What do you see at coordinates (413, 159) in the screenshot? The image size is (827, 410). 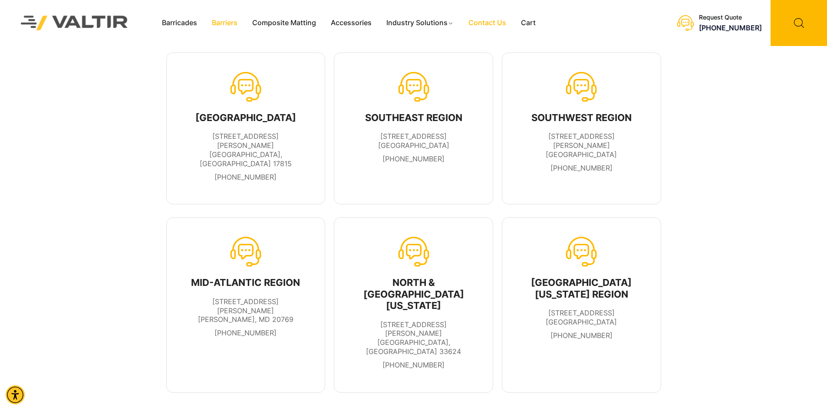 I see `a: call 770-947-5103` at bounding box center [413, 159].